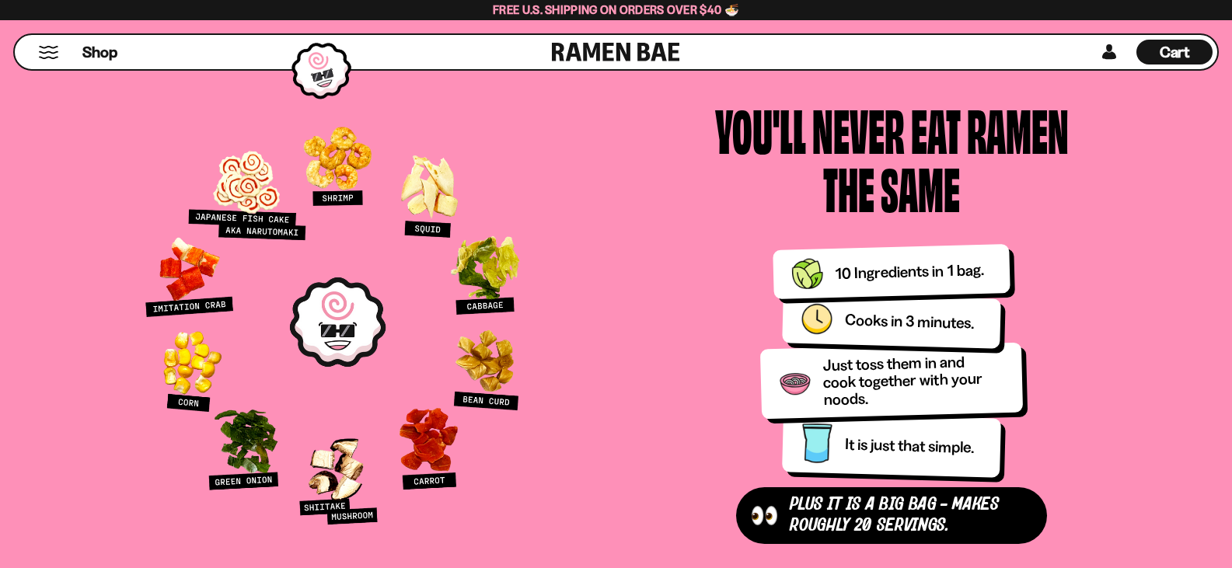  I want to click on div: Ramen, so click(1018, 129).